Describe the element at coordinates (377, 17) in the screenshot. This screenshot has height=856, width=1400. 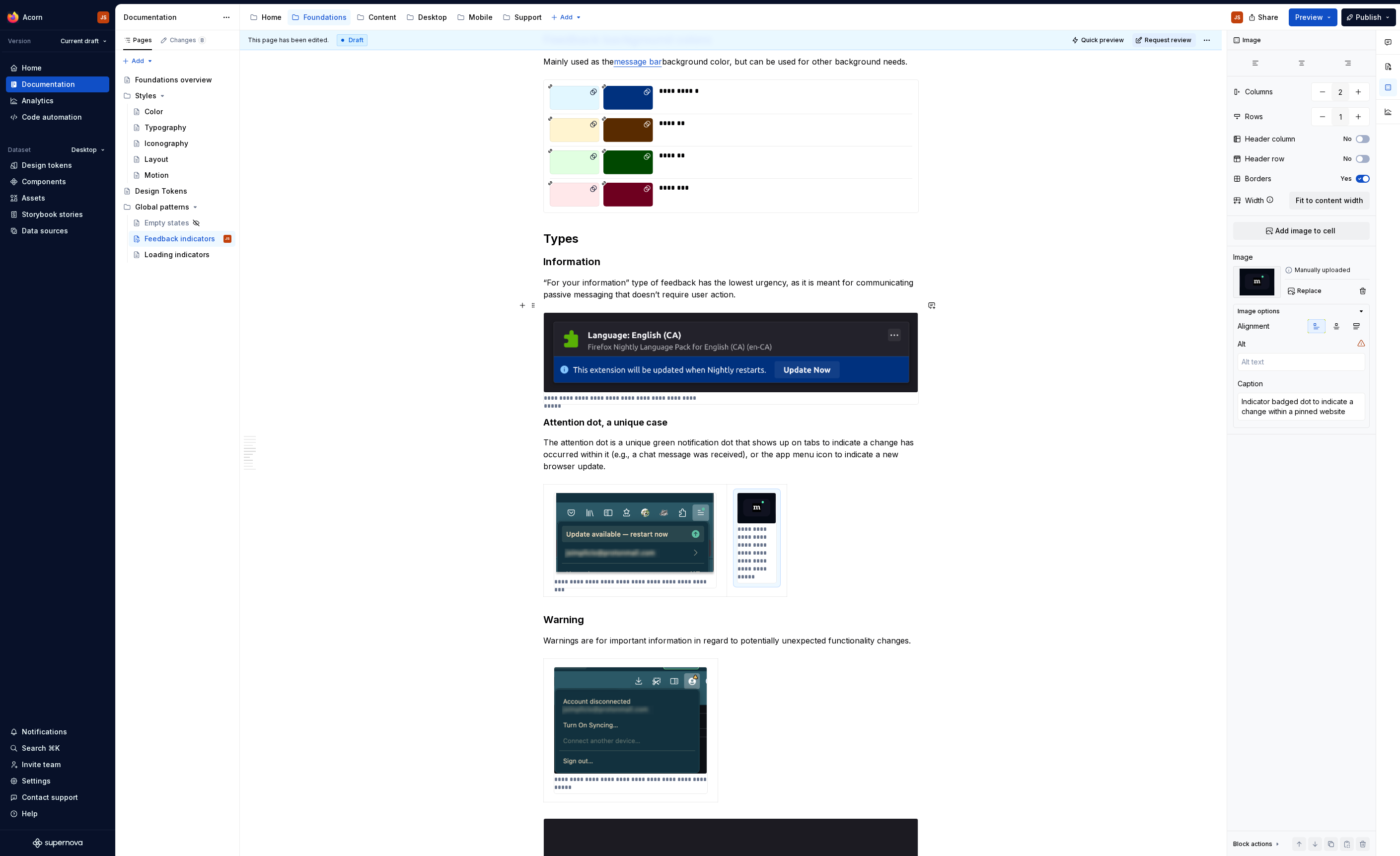
I see `a: Content` at that location.